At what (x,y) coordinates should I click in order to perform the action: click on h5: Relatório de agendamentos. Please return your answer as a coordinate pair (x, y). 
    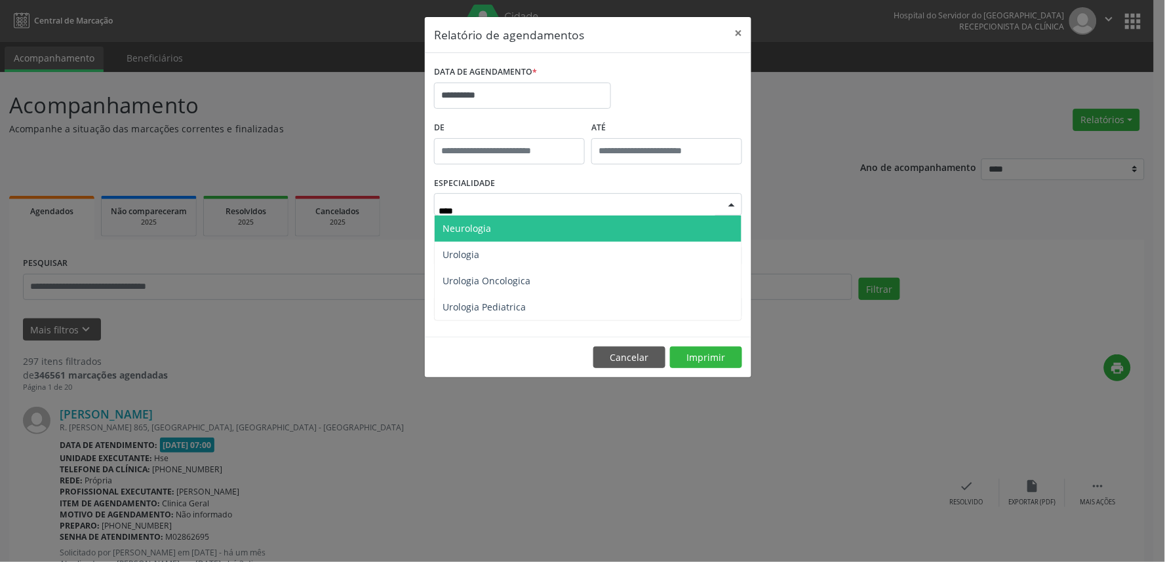
    Looking at the image, I should click on (509, 35).